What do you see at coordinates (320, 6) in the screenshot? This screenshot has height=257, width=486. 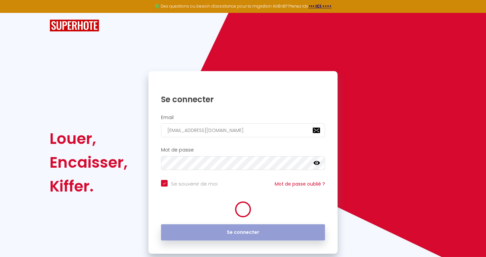 I see `strong: >>> ICI <<<<` at bounding box center [320, 6].